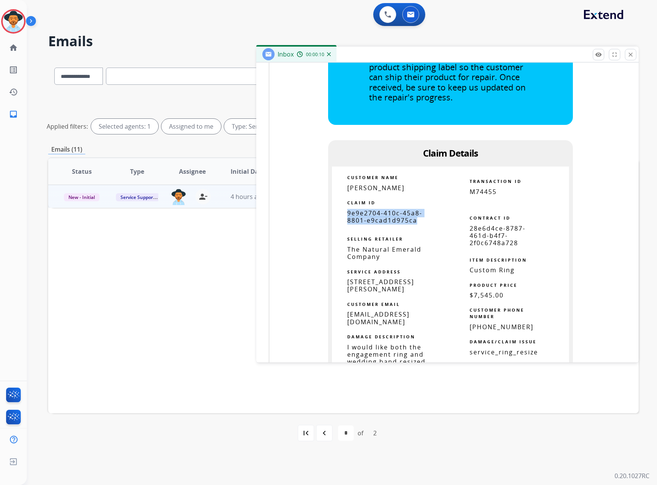  I want to click on div: Assigned to me, so click(191, 126).